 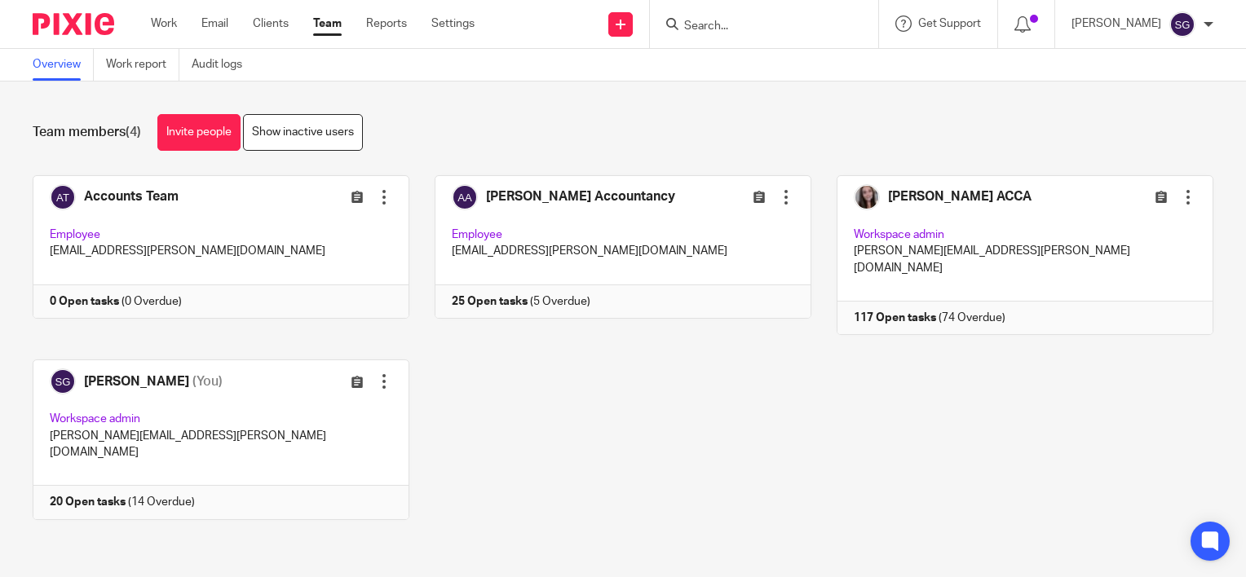 I want to click on a: Team, so click(x=327, y=24).